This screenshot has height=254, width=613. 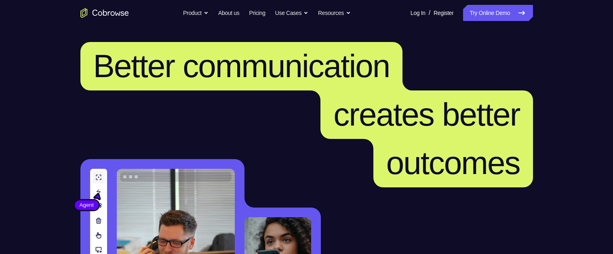 What do you see at coordinates (229, 13) in the screenshot?
I see `a: About us` at bounding box center [229, 13].